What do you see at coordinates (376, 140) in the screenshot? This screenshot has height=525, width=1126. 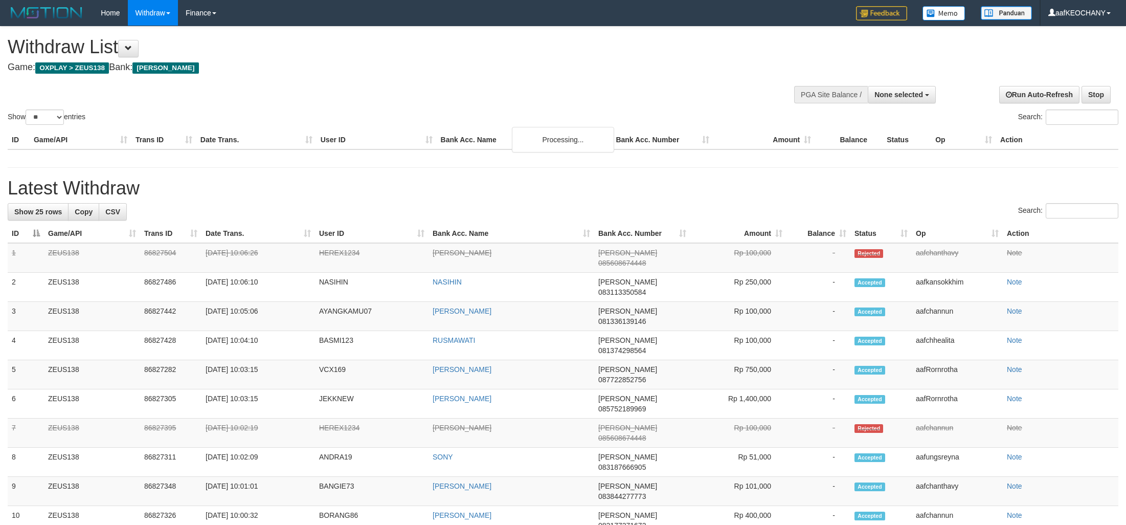 I see `th: User ID` at bounding box center [376, 140].